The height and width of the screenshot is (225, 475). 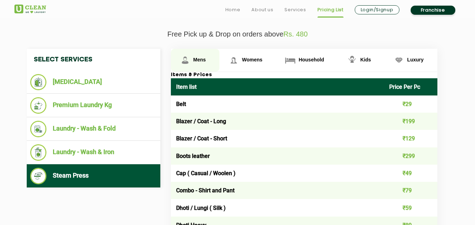 What do you see at coordinates (304, 75) in the screenshot?
I see `h3: Items & Prices` at bounding box center [304, 75].